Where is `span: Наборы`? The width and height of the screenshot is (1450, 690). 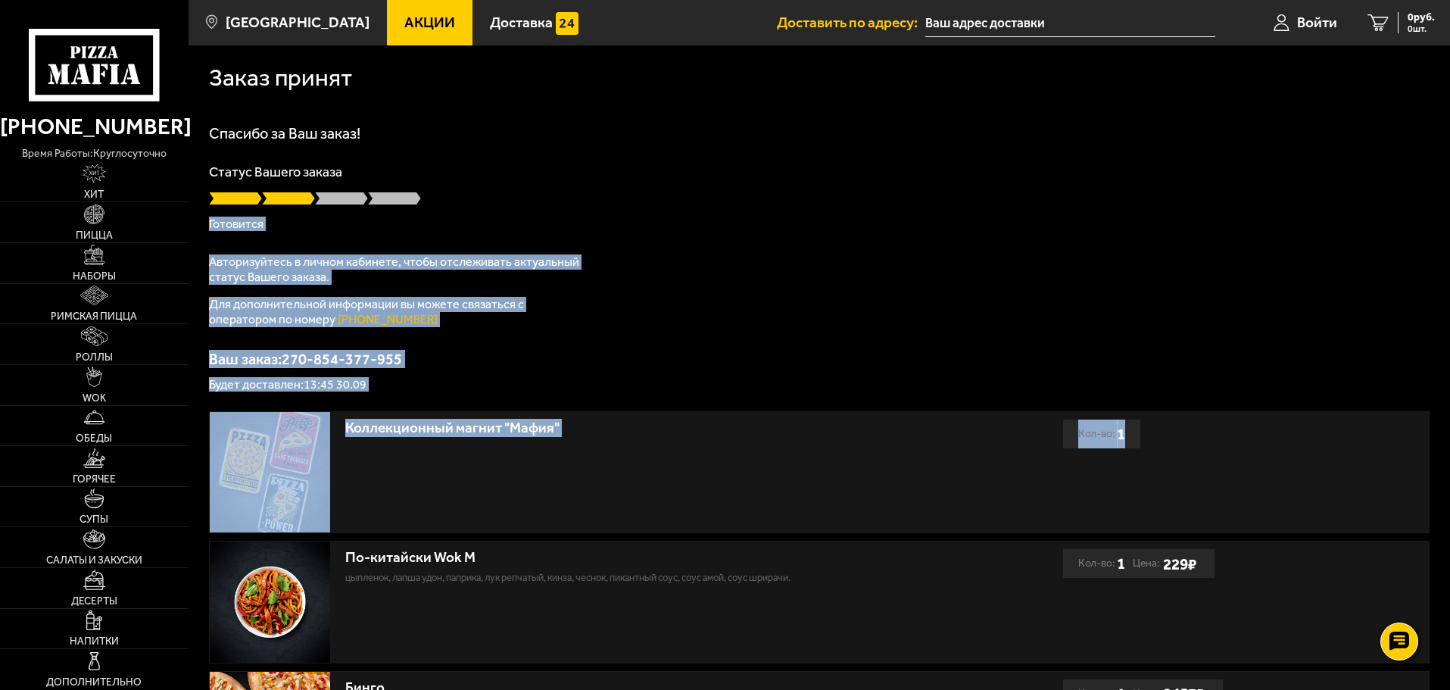 span: Наборы is located at coordinates (94, 276).